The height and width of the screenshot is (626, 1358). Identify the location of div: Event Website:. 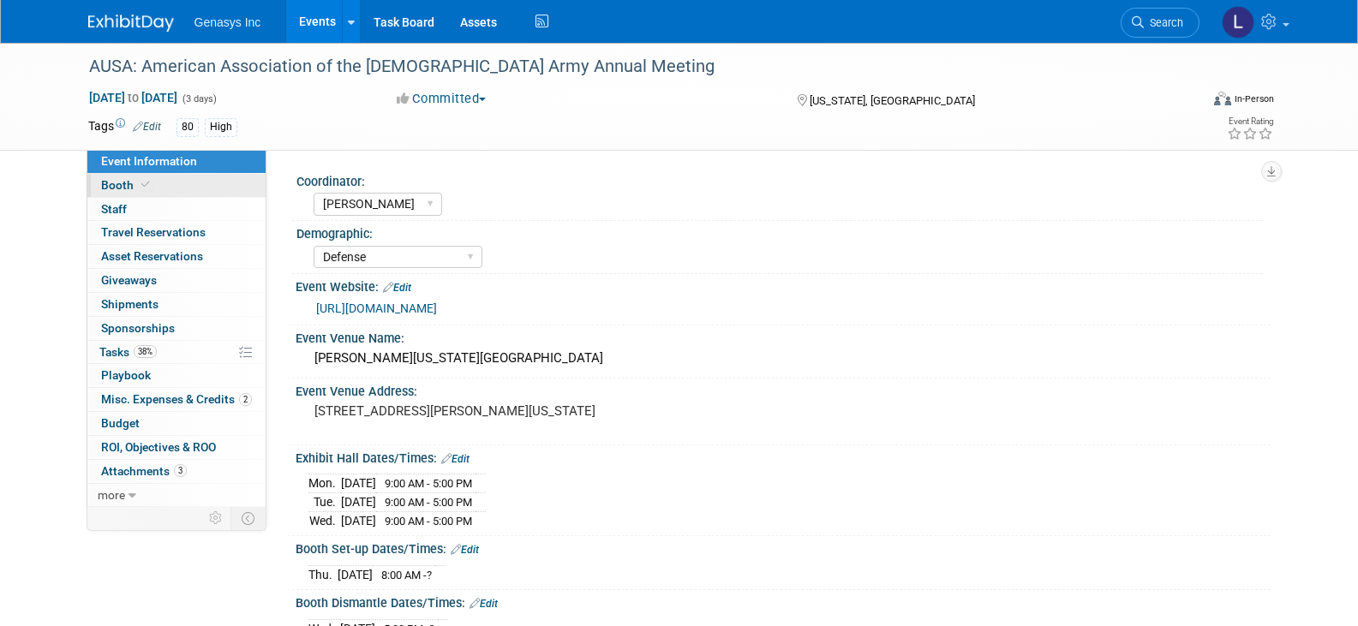
(783, 285).